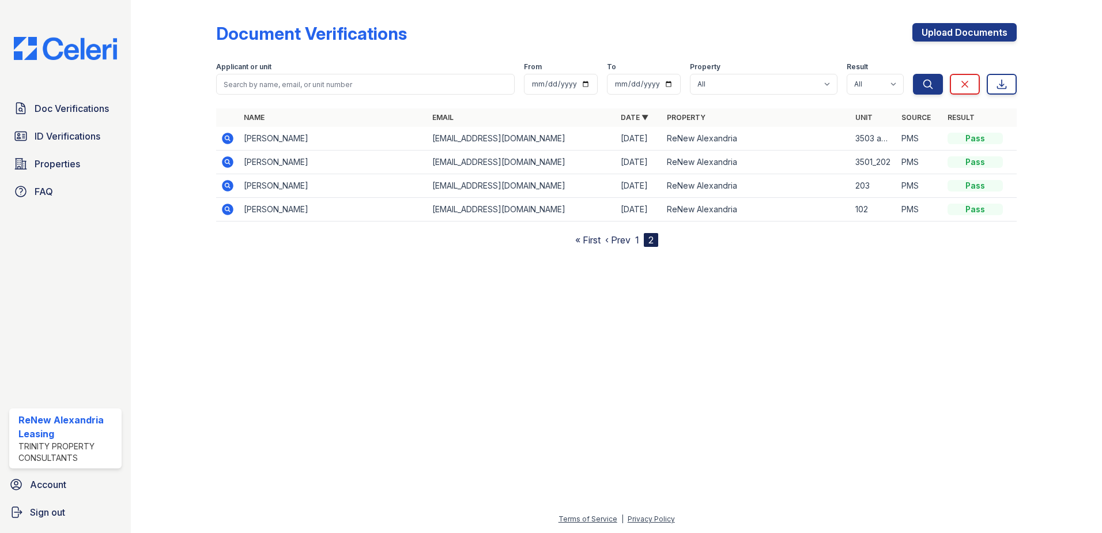 This screenshot has width=1102, height=533. I want to click on label: Applicant or unit, so click(244, 67).